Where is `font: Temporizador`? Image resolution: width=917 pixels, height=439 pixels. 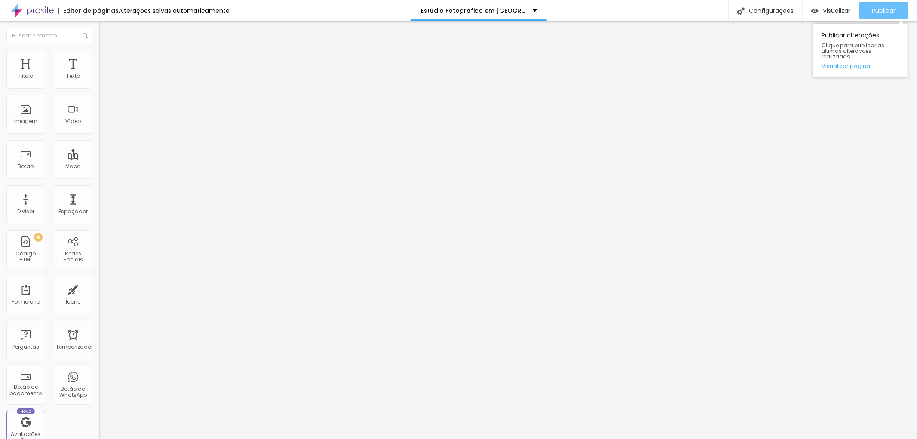 font: Temporizador is located at coordinates (74, 346).